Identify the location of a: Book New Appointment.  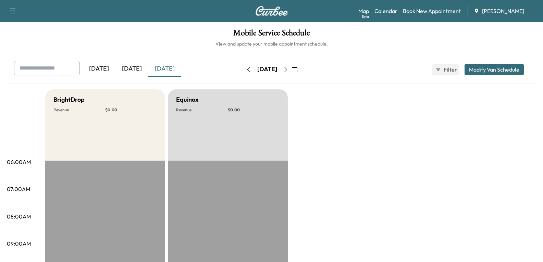
(432, 11).